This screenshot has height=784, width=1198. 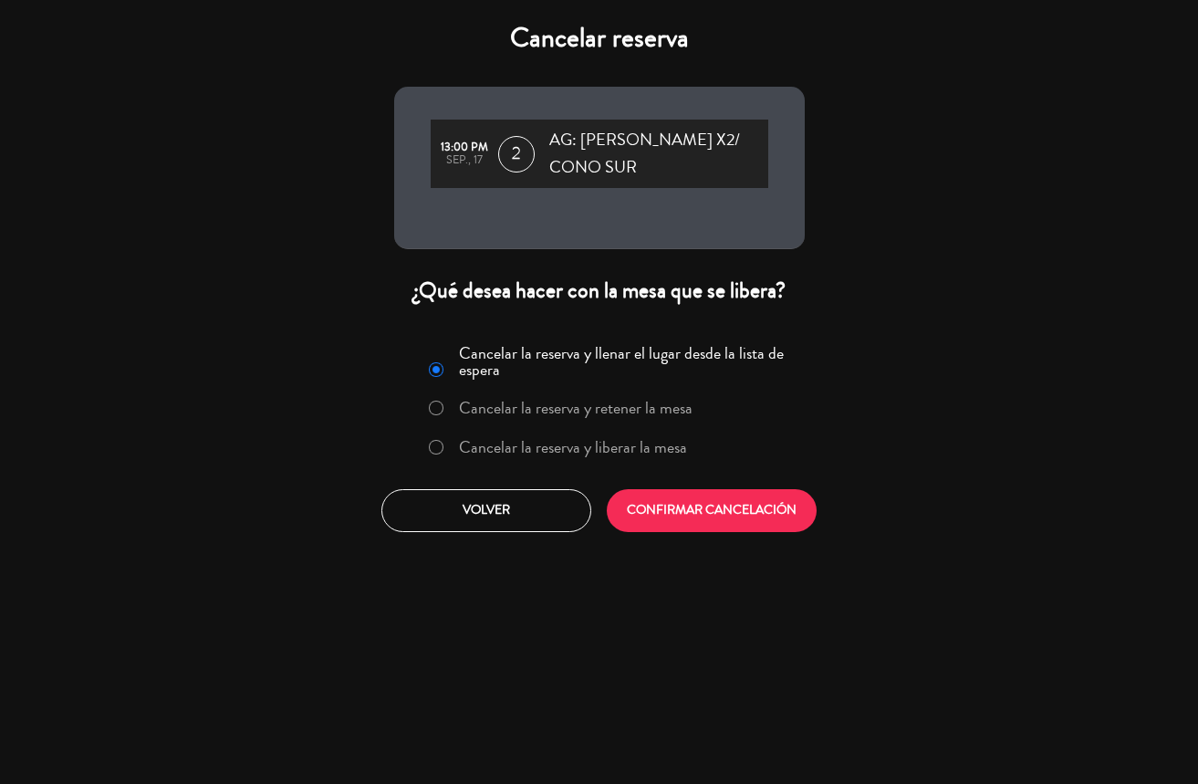 What do you see at coordinates (464, 148) in the screenshot?
I see `div: 13:00 PM` at bounding box center [464, 148].